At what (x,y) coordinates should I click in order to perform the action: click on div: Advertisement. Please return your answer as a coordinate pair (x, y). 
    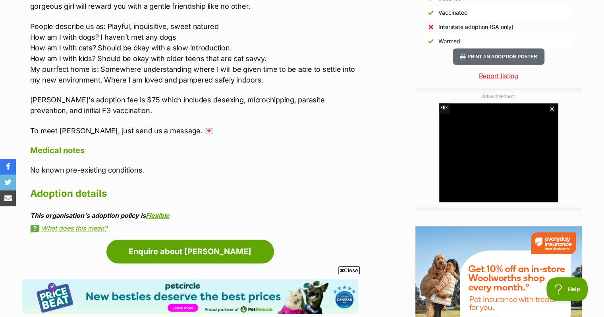
    Looking at the image, I should click on (499, 149).